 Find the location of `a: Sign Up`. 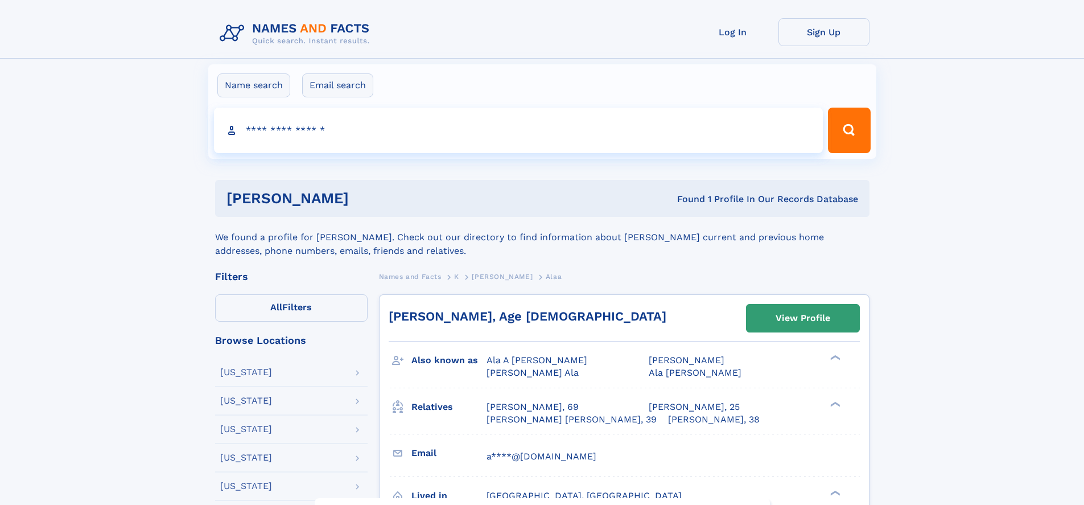

a: Sign Up is located at coordinates (824, 32).